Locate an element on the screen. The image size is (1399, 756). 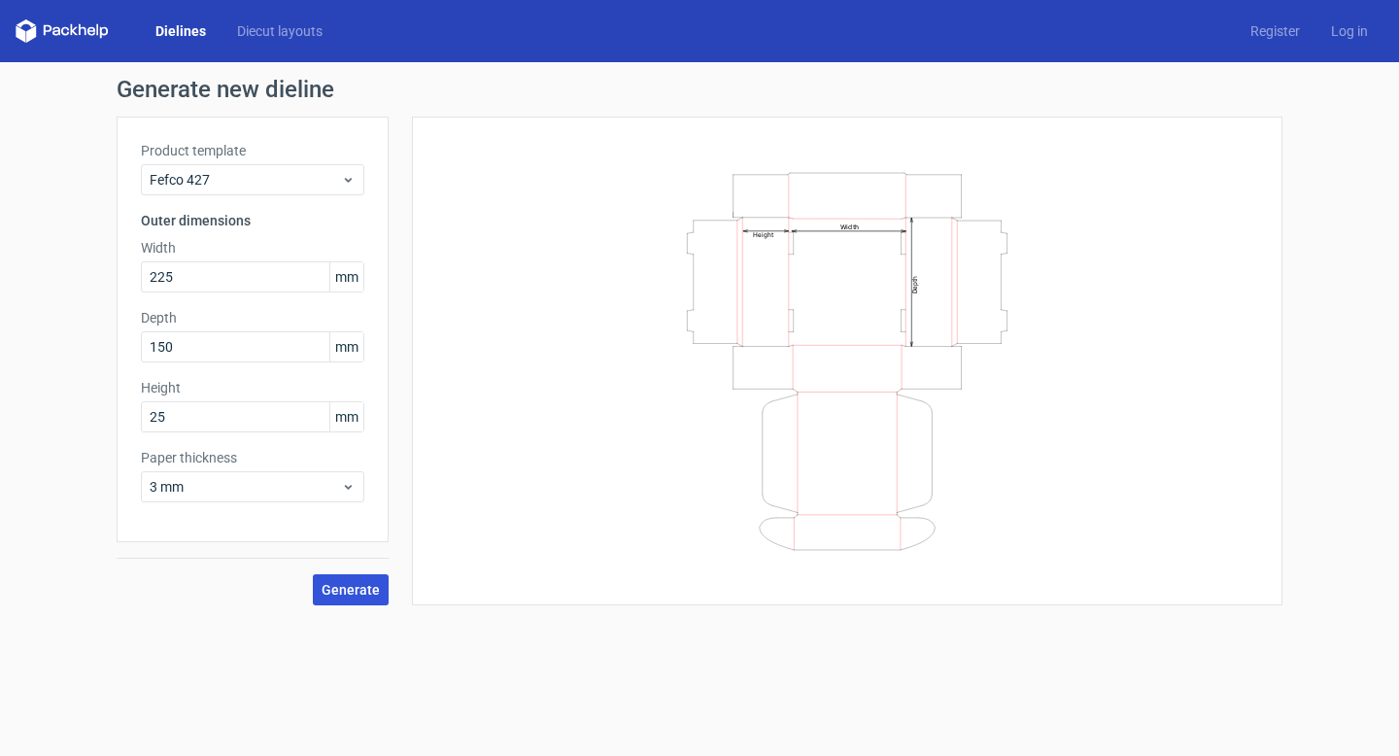
label: Paper thickness is located at coordinates (253, 458).